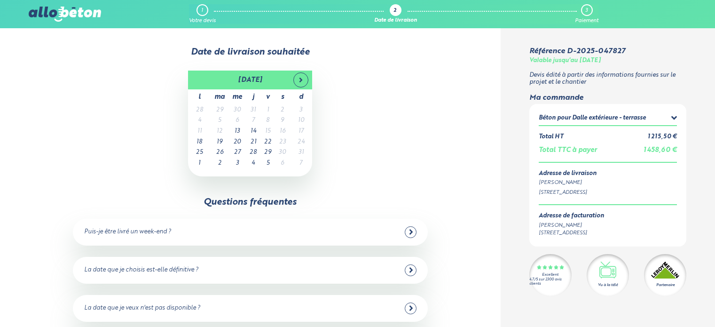  I want to click on div: Date de livraison souhaitée, so click(250, 52).